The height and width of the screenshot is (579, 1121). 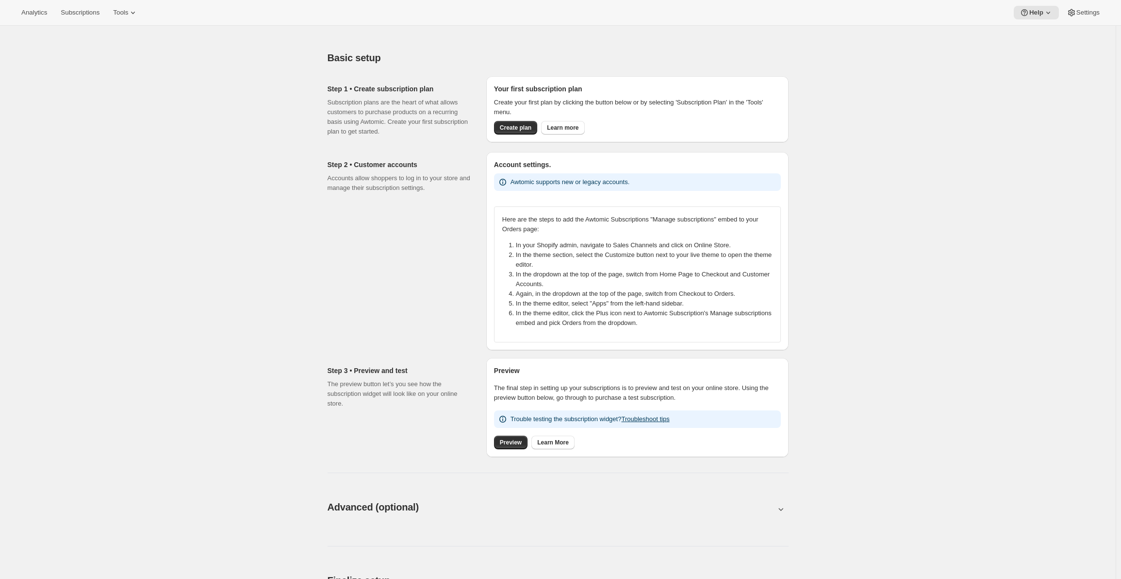 I want to click on p: Subscription plans are the heart of what allows customers to purchase products on a recurring bas..., so click(x=399, y=117).